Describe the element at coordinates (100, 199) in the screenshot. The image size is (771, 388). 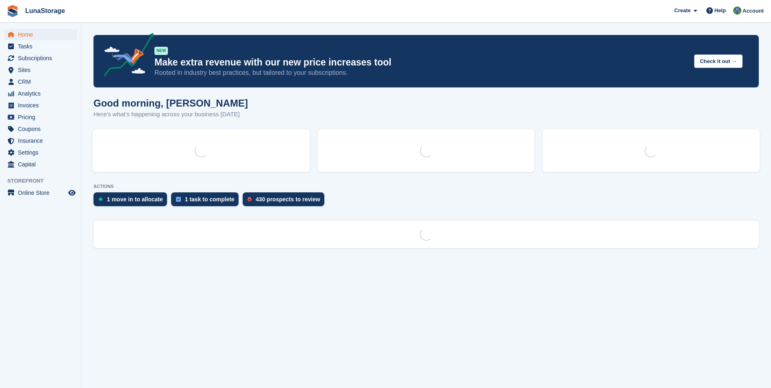
I see `img: move_ins_to_allocate_icon-fdf77a2bb77ea45bf5b3d319d69a93e2d87916cf1d5bf7949dd705db3b84f3ca.svg` at that location.